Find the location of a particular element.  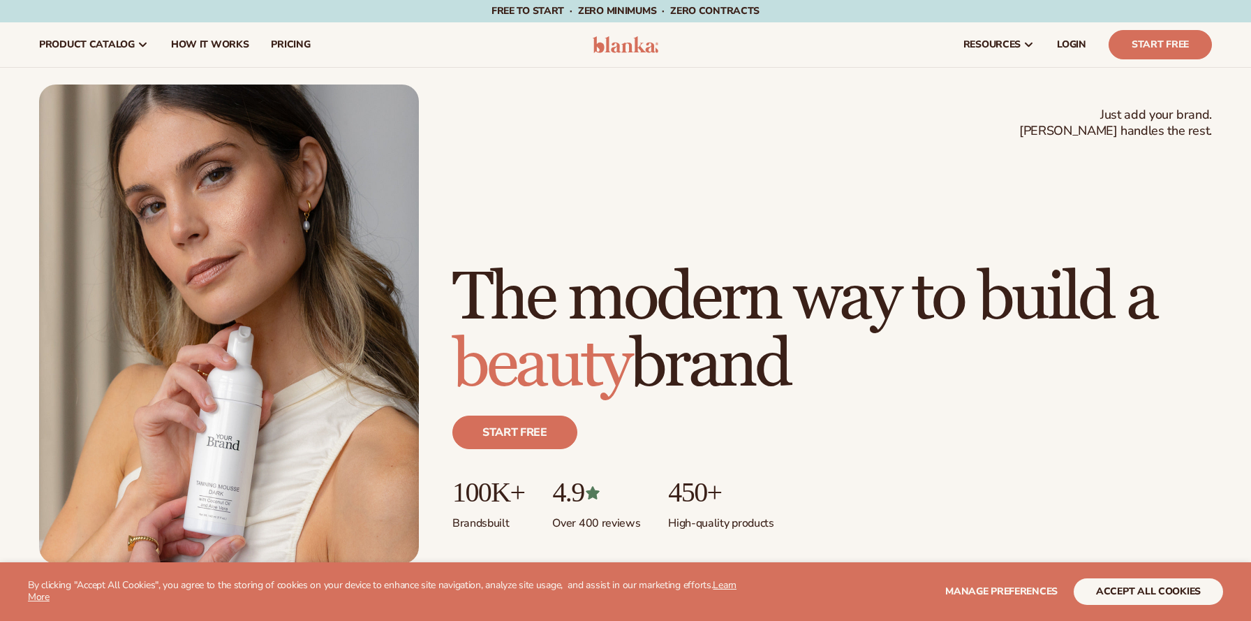

a: How It Works is located at coordinates (210, 45).